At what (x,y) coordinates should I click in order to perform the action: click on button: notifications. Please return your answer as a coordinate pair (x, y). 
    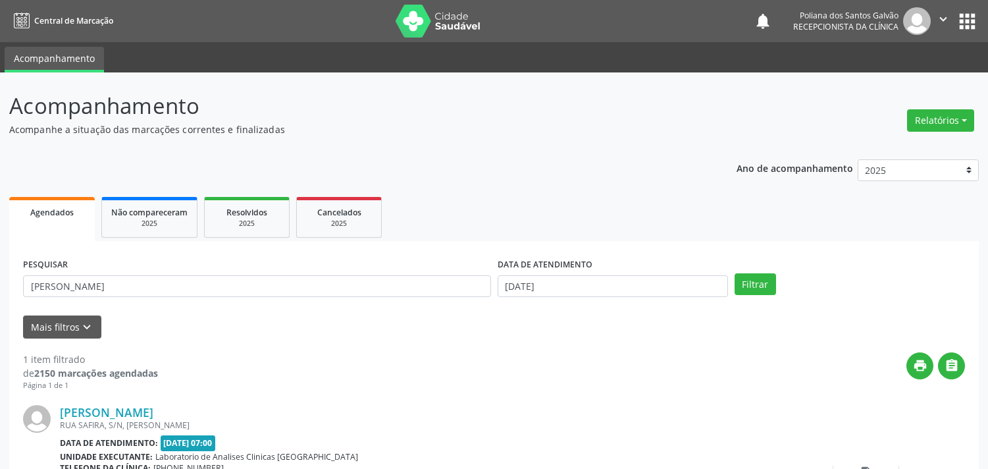
    Looking at the image, I should click on (763, 21).